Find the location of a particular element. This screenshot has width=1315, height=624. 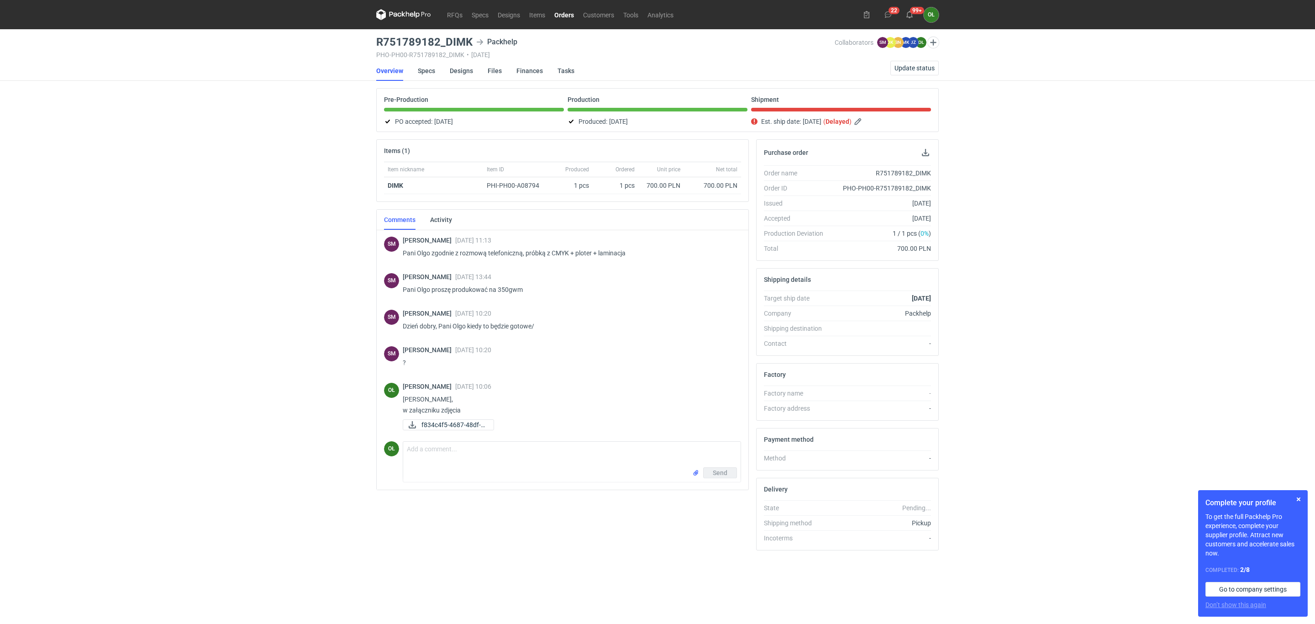

figcaption: JZ is located at coordinates (913, 42).